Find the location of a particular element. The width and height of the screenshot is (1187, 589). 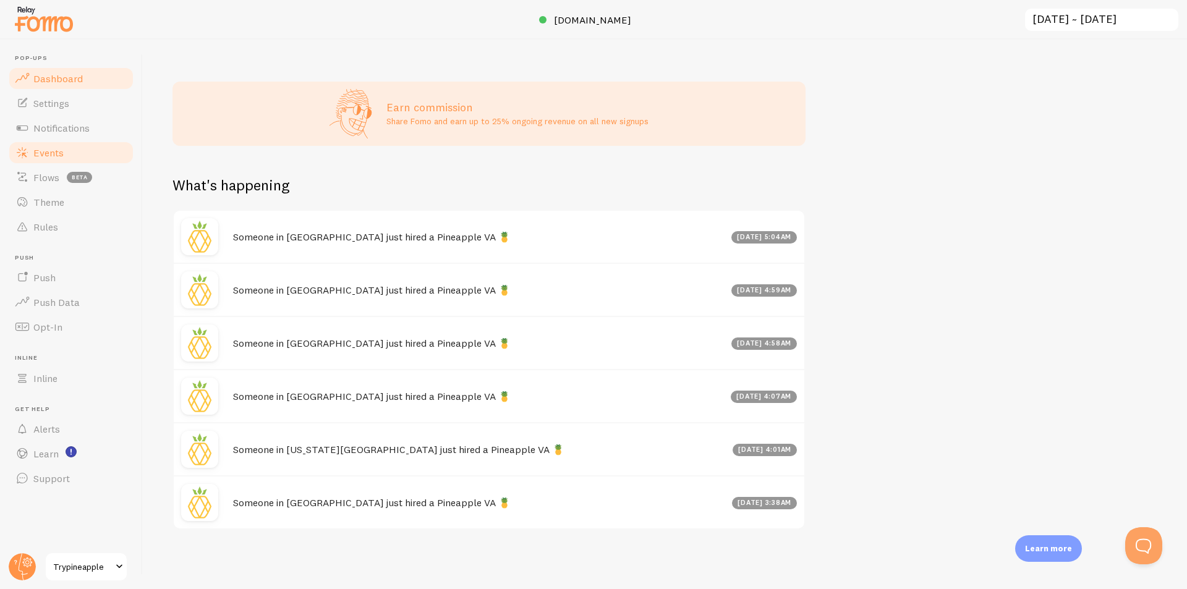

a: Opt-In is located at coordinates (71, 327).